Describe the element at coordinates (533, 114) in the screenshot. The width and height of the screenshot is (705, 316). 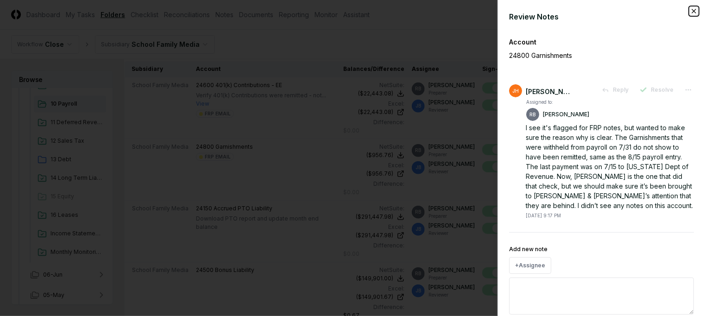
I see `span: RB` at that location.